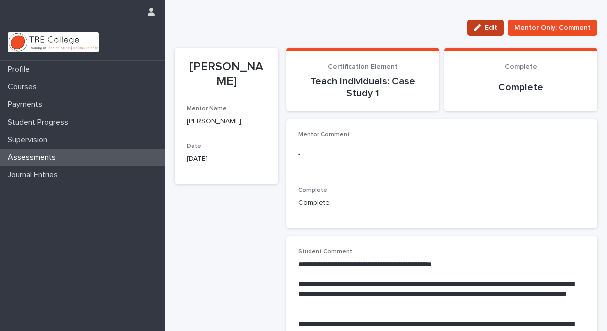  I want to click on span: Certification Element, so click(363, 67).